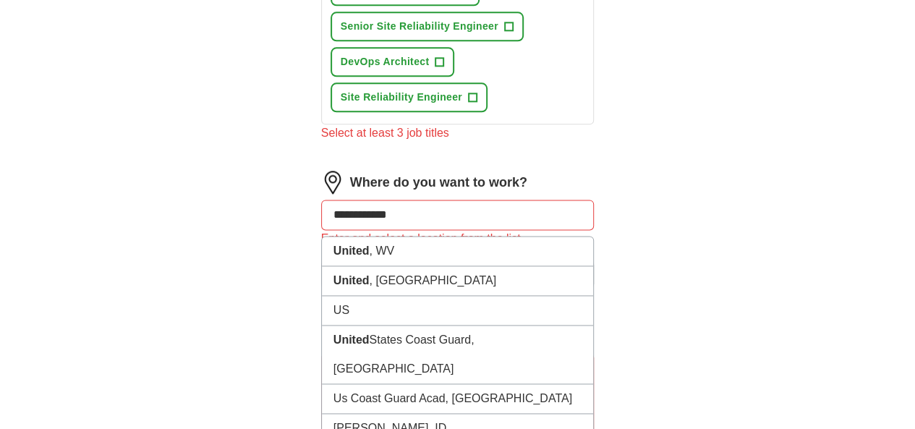  Describe the element at coordinates (458, 251) in the screenshot. I see `li: , WV` at that location.